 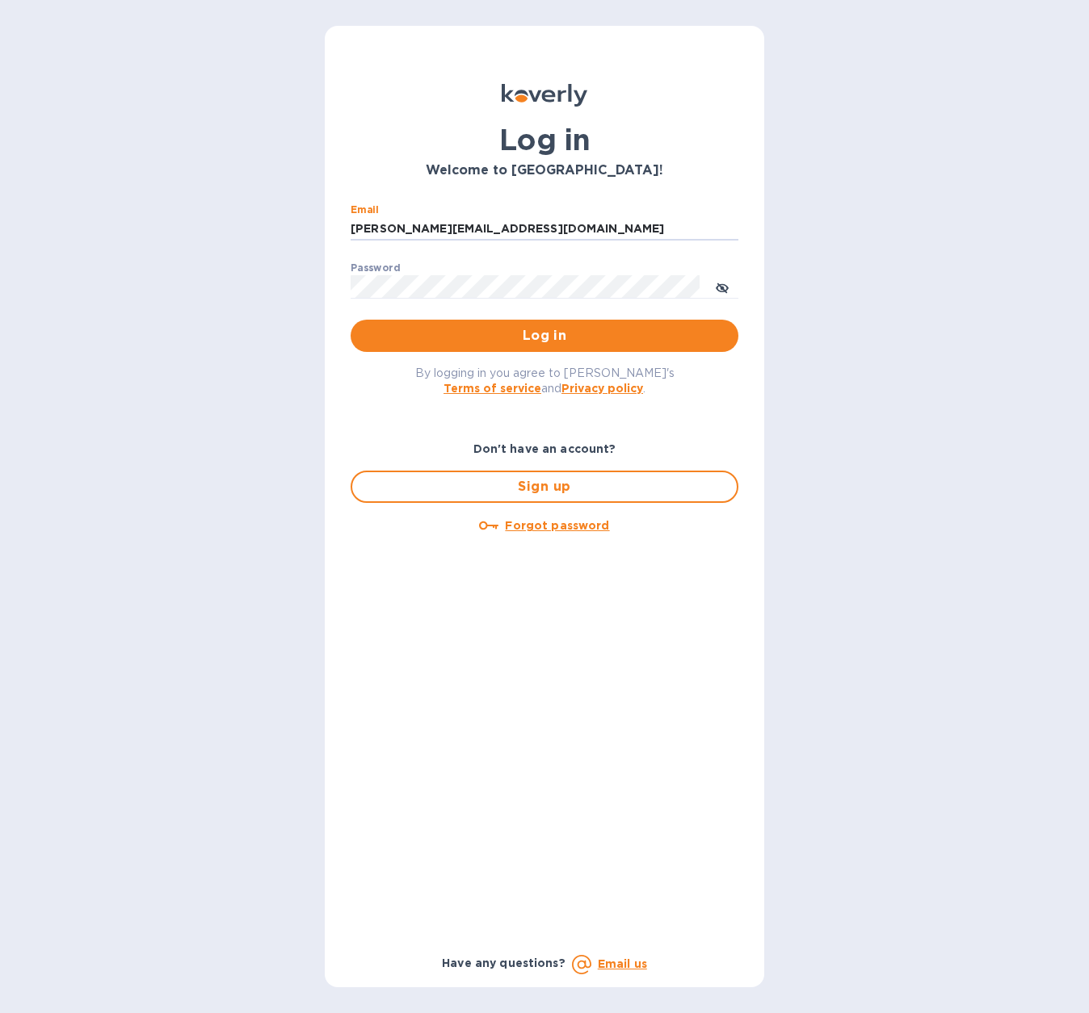 What do you see at coordinates (622, 964) in the screenshot?
I see `b: Email us` at bounding box center [622, 964].